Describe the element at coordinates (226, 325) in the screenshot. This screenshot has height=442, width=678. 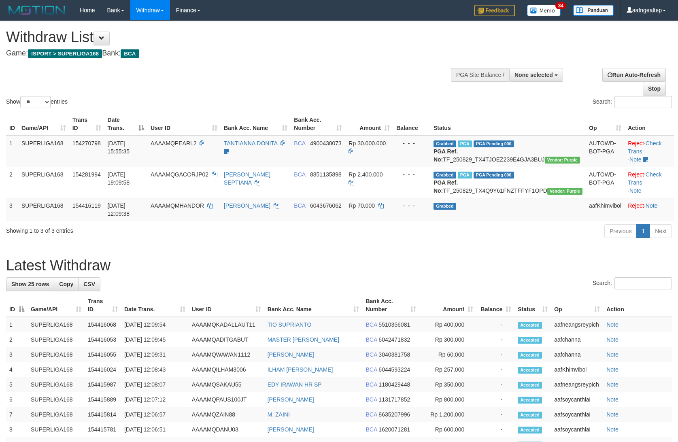
I see `td: AAAAMQKADALLAUT11` at that location.